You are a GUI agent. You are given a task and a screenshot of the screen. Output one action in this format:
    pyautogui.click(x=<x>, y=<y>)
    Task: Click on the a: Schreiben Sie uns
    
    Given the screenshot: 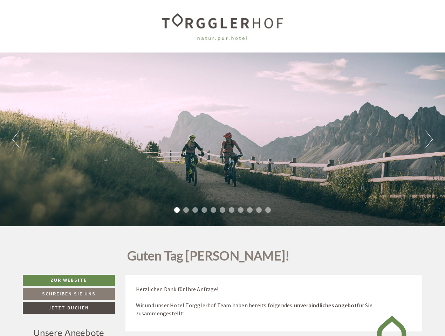 What is the action you would take?
    pyautogui.click(x=69, y=294)
    